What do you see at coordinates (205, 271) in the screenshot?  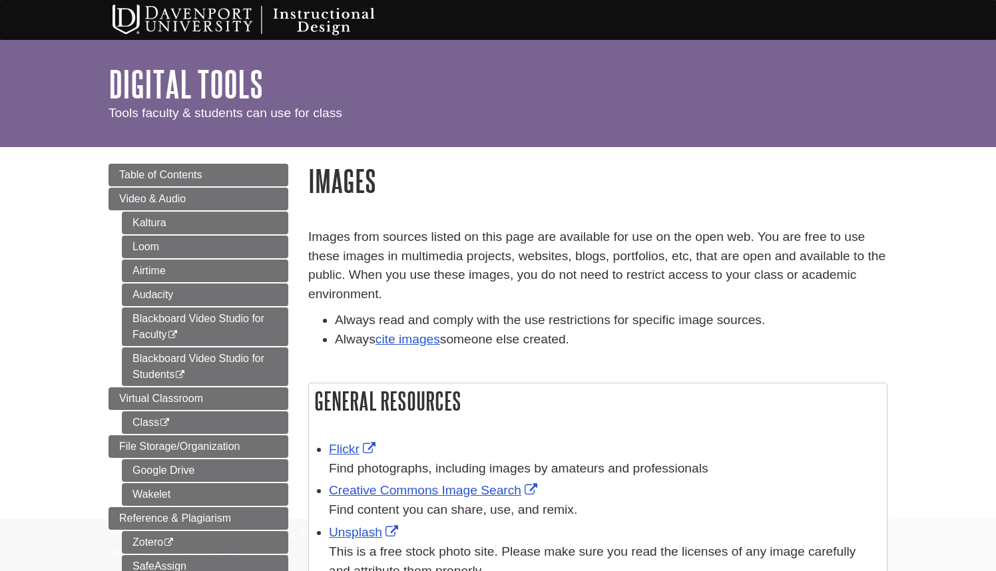 I see `a: Airtime` at bounding box center [205, 271].